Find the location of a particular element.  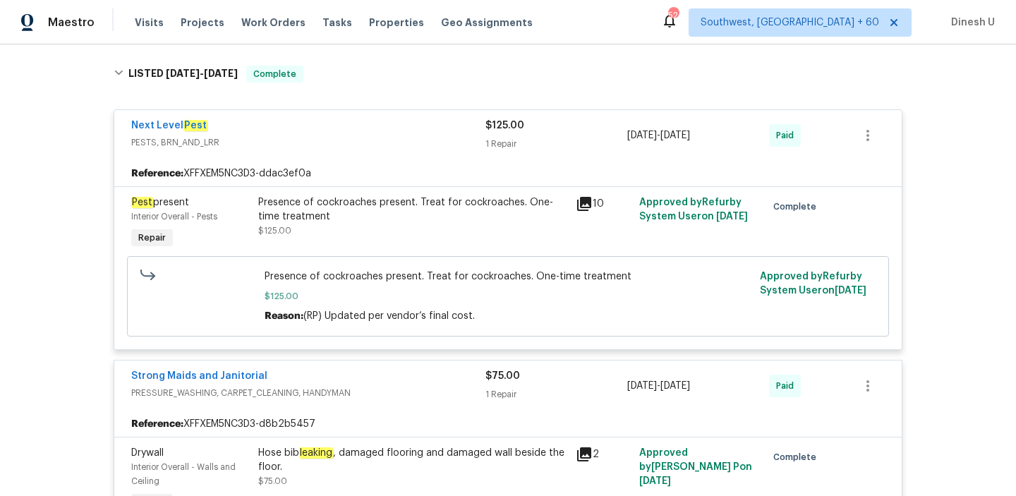

span: Reason: is located at coordinates (284, 316).